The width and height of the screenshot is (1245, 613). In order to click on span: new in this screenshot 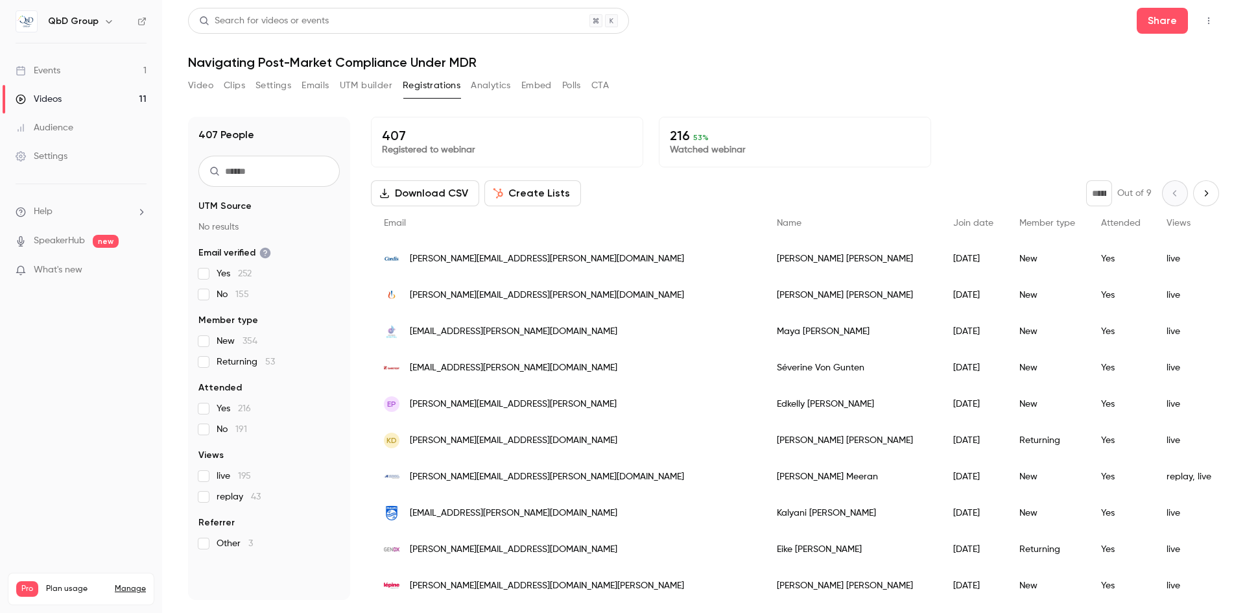, I will do `click(106, 241)`.